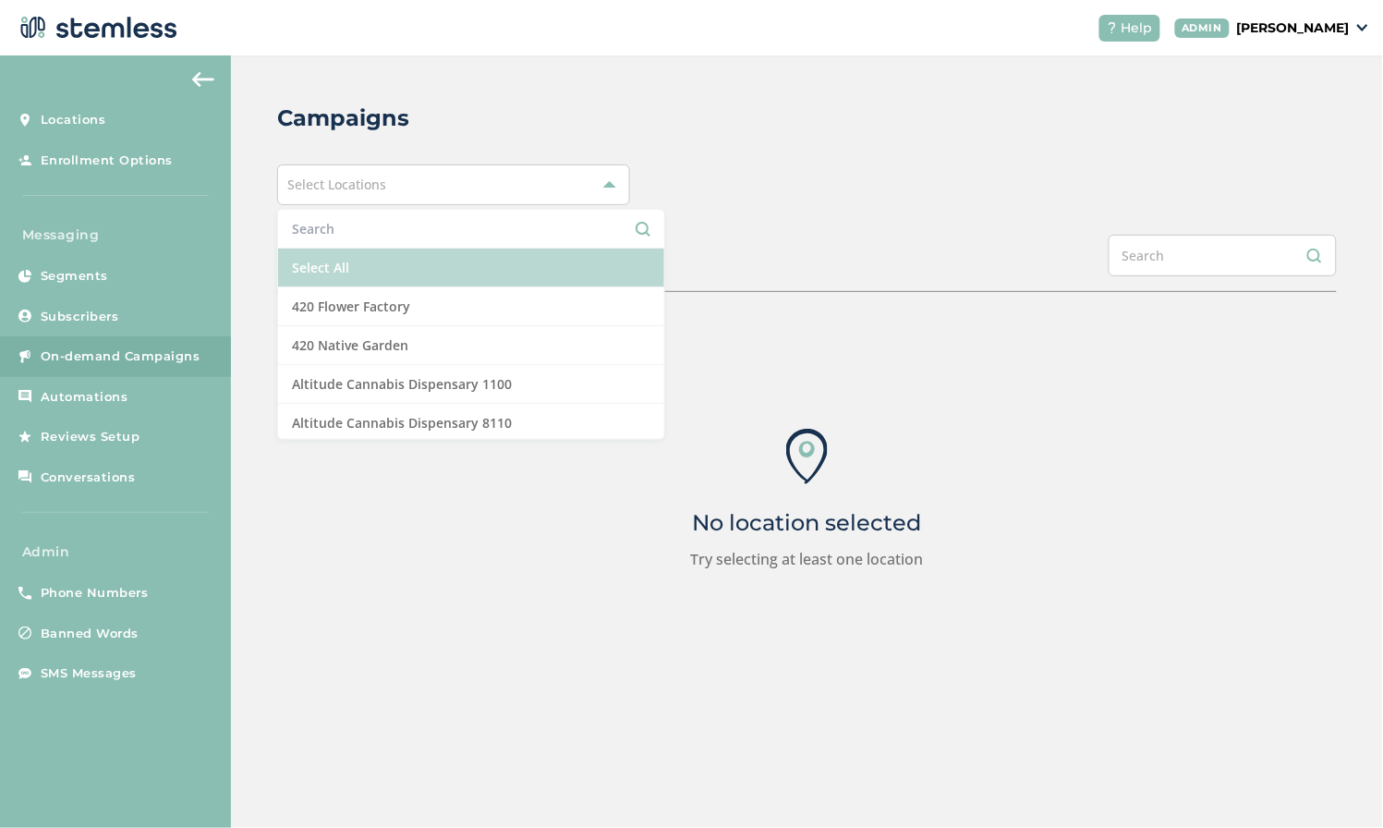 The width and height of the screenshot is (1383, 828). Describe the element at coordinates (343, 118) in the screenshot. I see `h2: Campaigns` at that location.